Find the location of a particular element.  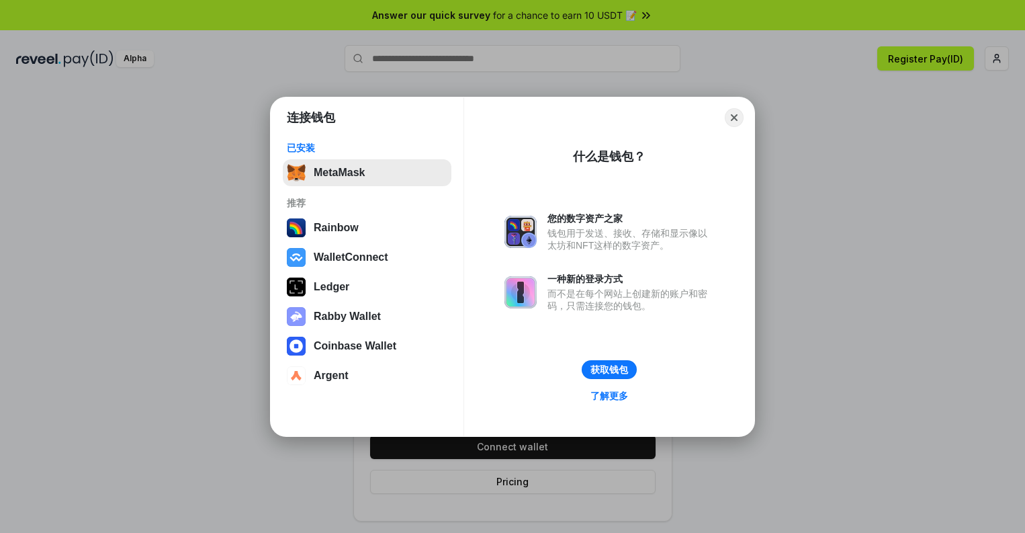

img: svg+xml,%3Csvg%20fill%3D%22none%22%20height%3D%2233%22%20viewBox%3D%220%200%2035%2033%22%20width%... is located at coordinates (296, 173).